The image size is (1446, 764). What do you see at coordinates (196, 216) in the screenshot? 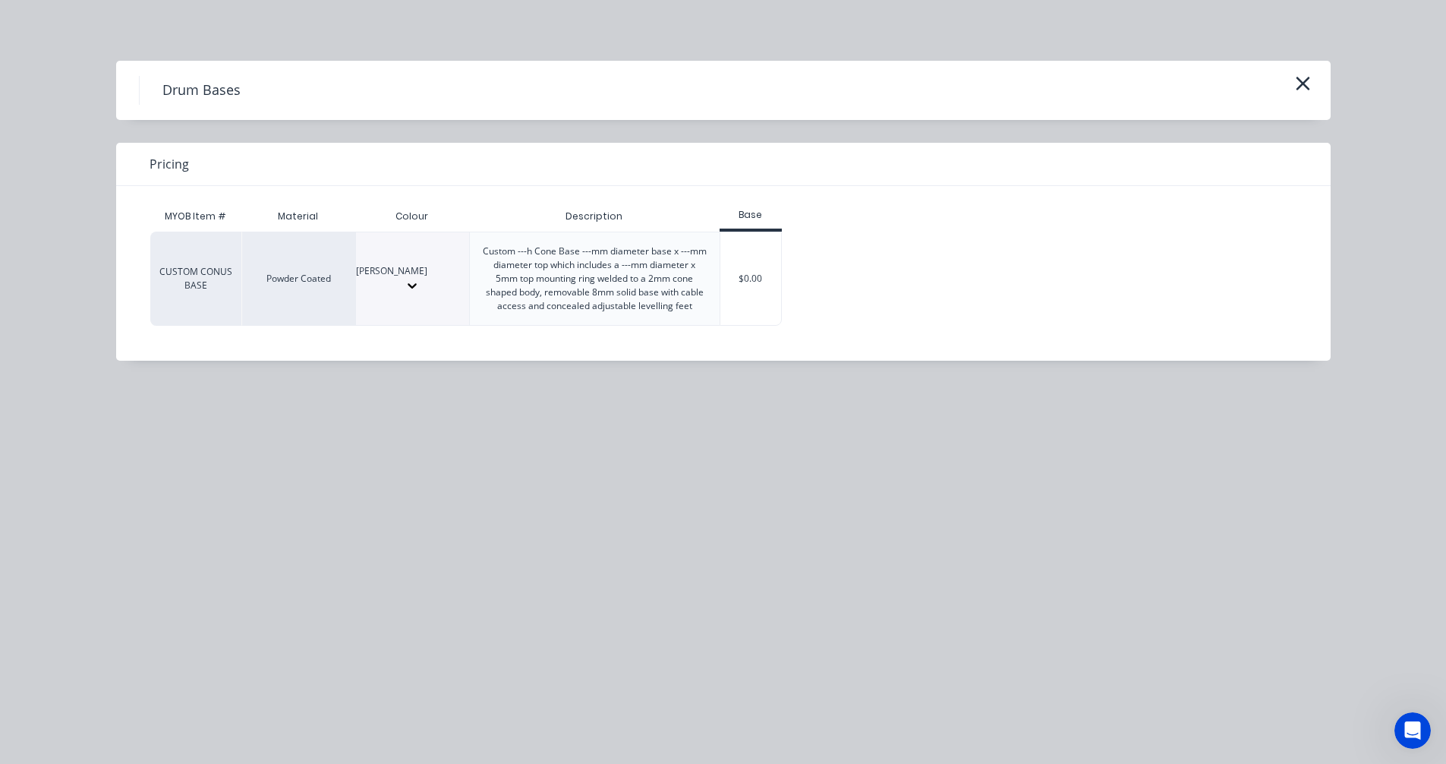
I see `div: MYOB Item #` at bounding box center [196, 216].